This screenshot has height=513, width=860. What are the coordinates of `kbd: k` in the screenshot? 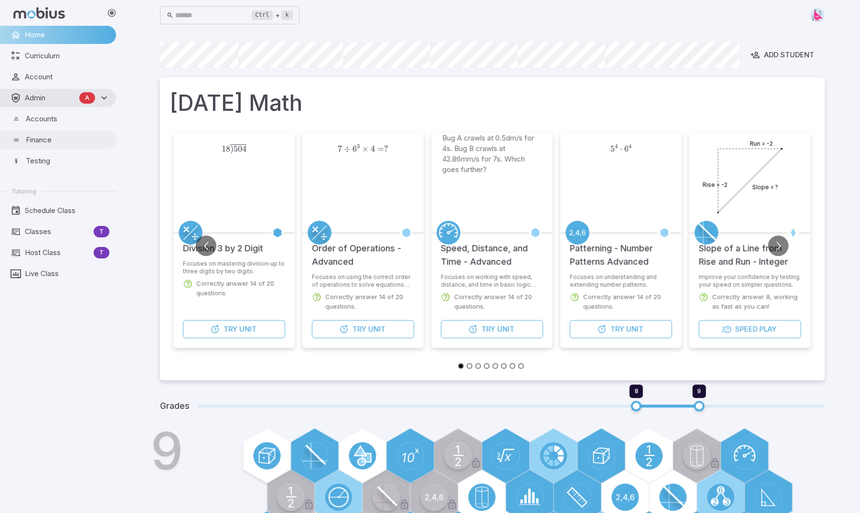 It's located at (286, 15).